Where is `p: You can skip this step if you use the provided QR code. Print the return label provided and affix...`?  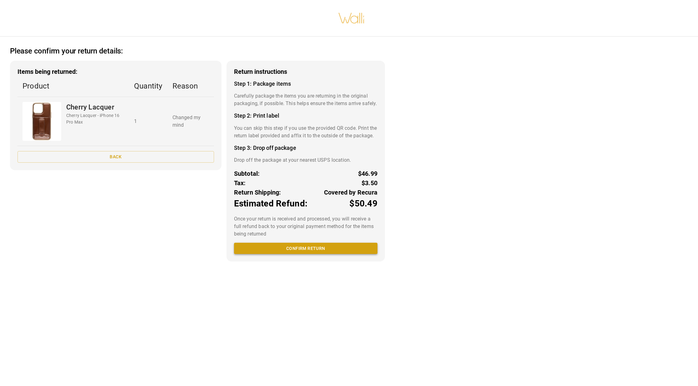 p: You can skip this step if you use the provided QR code. Print the return label provided and affix... is located at coordinates (306, 132).